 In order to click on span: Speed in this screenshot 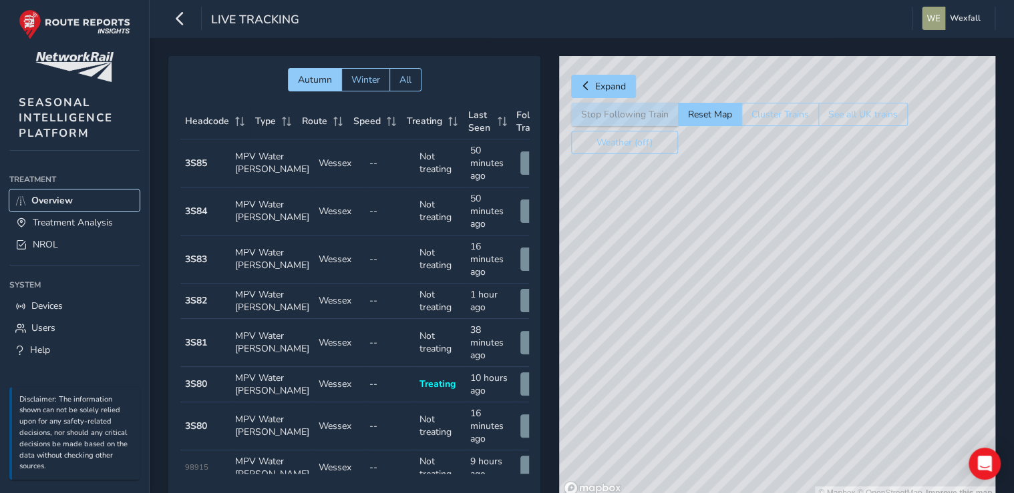, I will do `click(367, 121)`.